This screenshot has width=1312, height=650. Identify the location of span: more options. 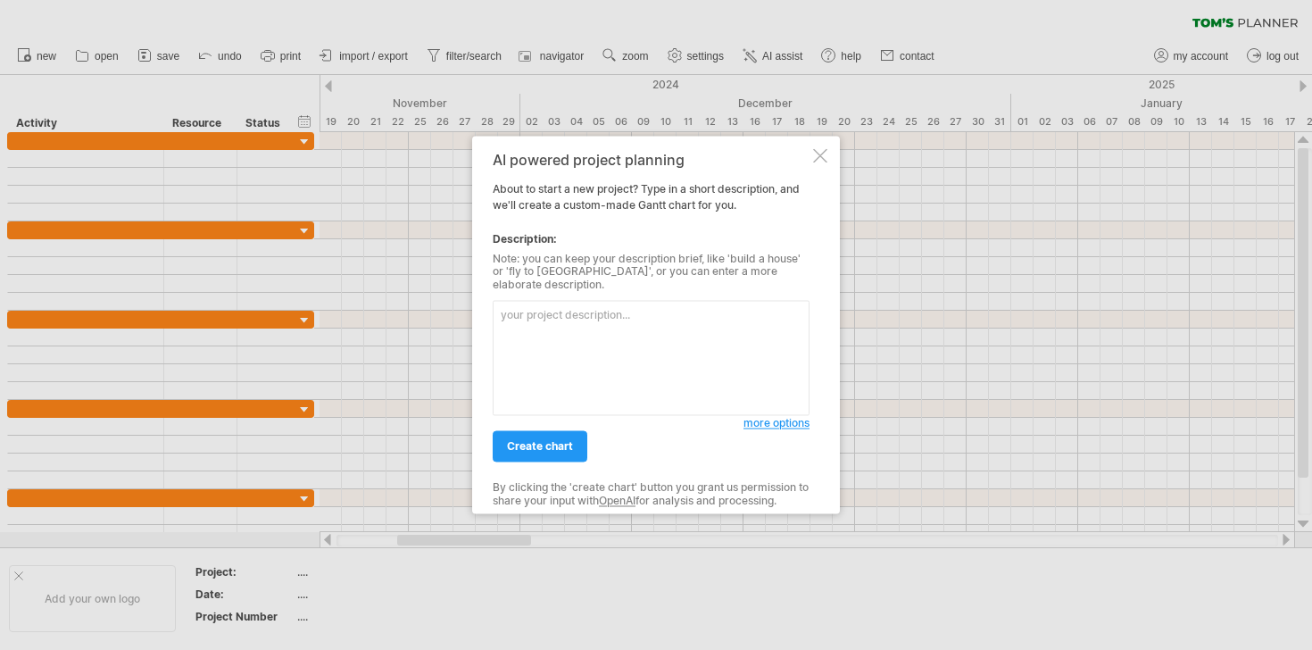
(776, 423).